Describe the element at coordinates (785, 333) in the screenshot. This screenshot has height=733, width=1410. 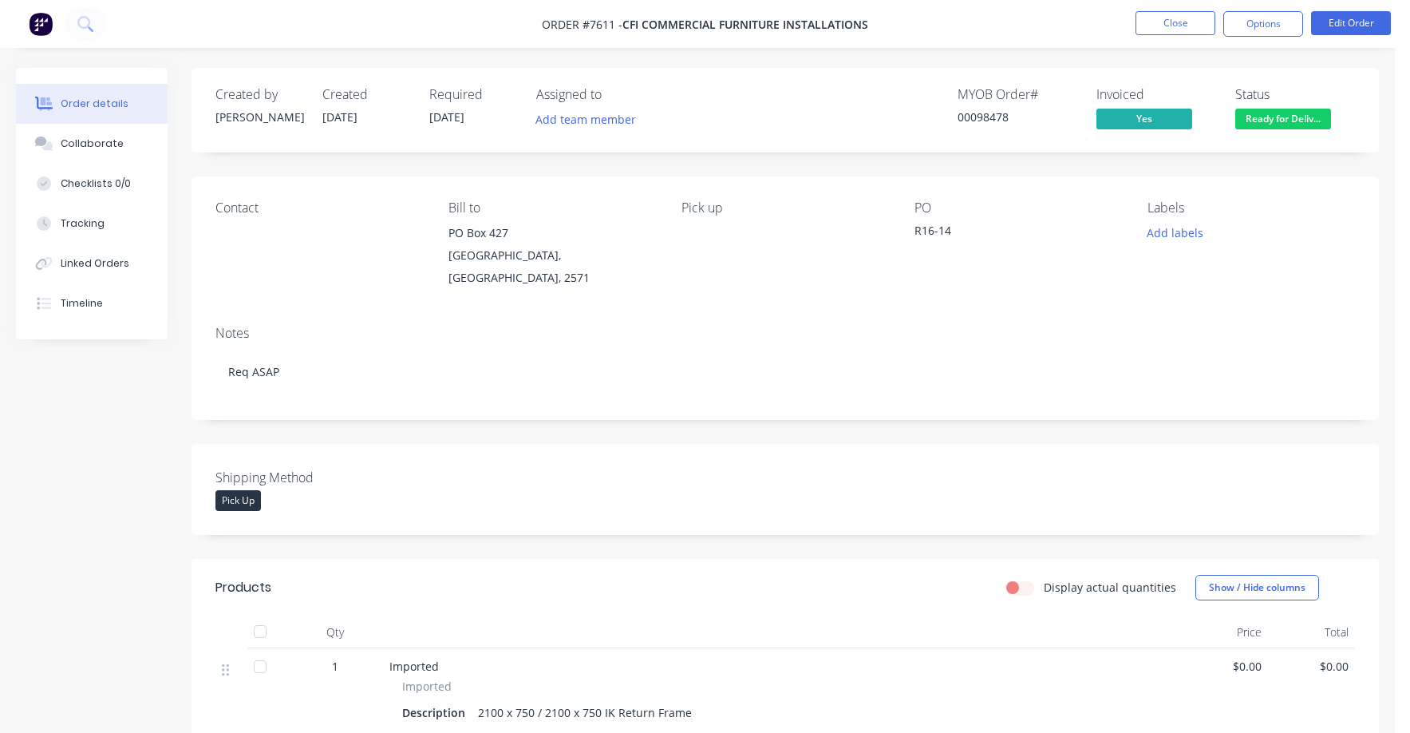
I see `div: Notes` at that location.